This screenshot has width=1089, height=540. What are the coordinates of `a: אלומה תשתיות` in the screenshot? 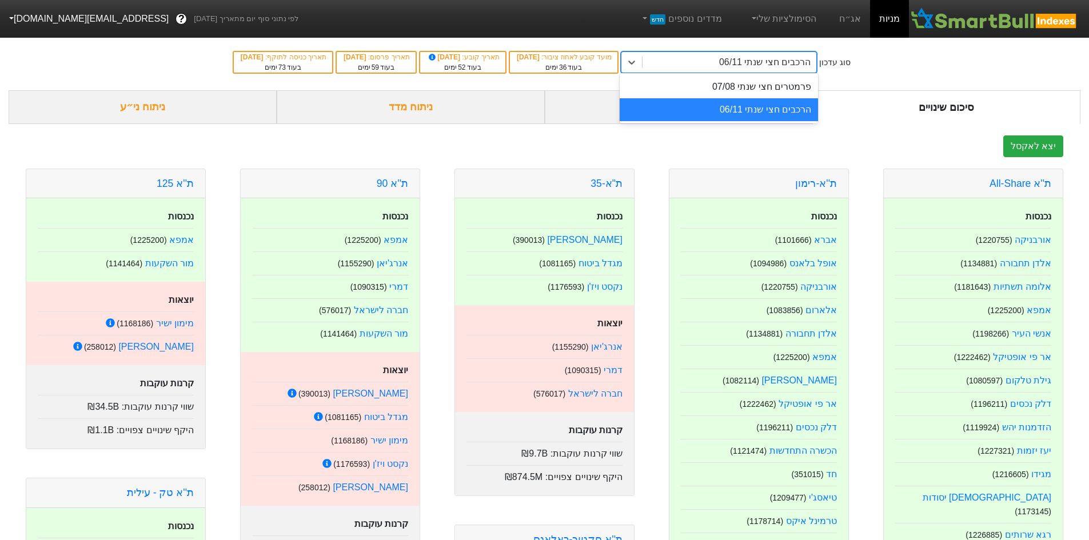 It's located at (1022, 286).